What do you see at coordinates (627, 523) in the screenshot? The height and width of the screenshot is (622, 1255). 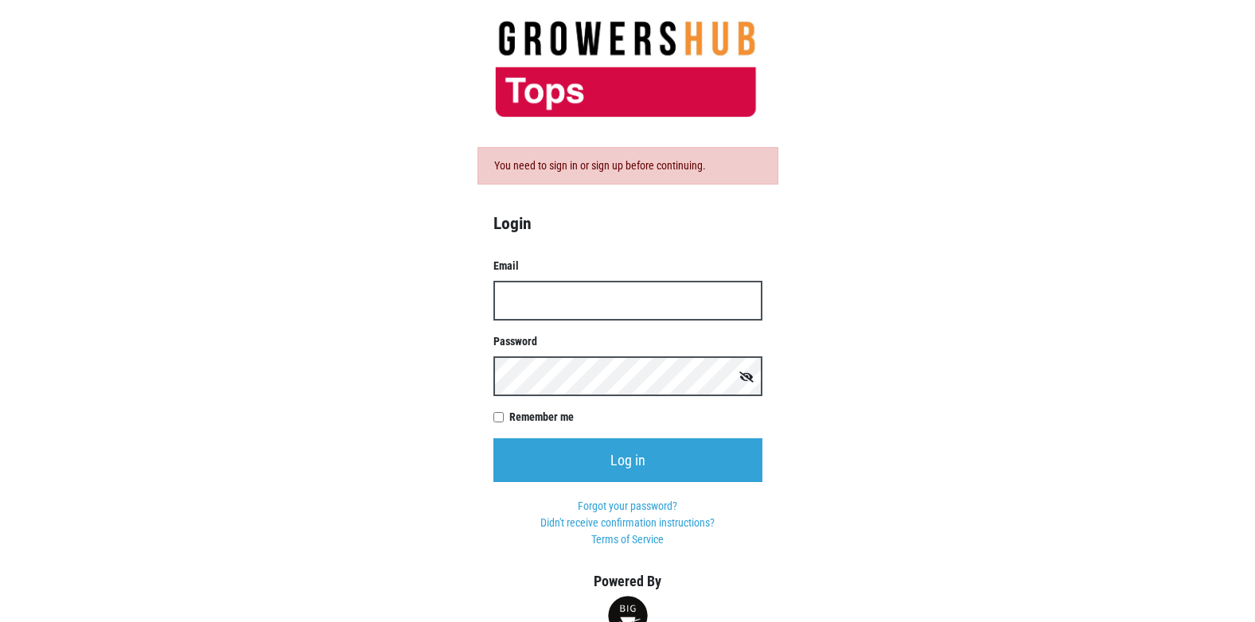 I see `a: Didn't receive confirmation instructions?` at bounding box center [627, 523].